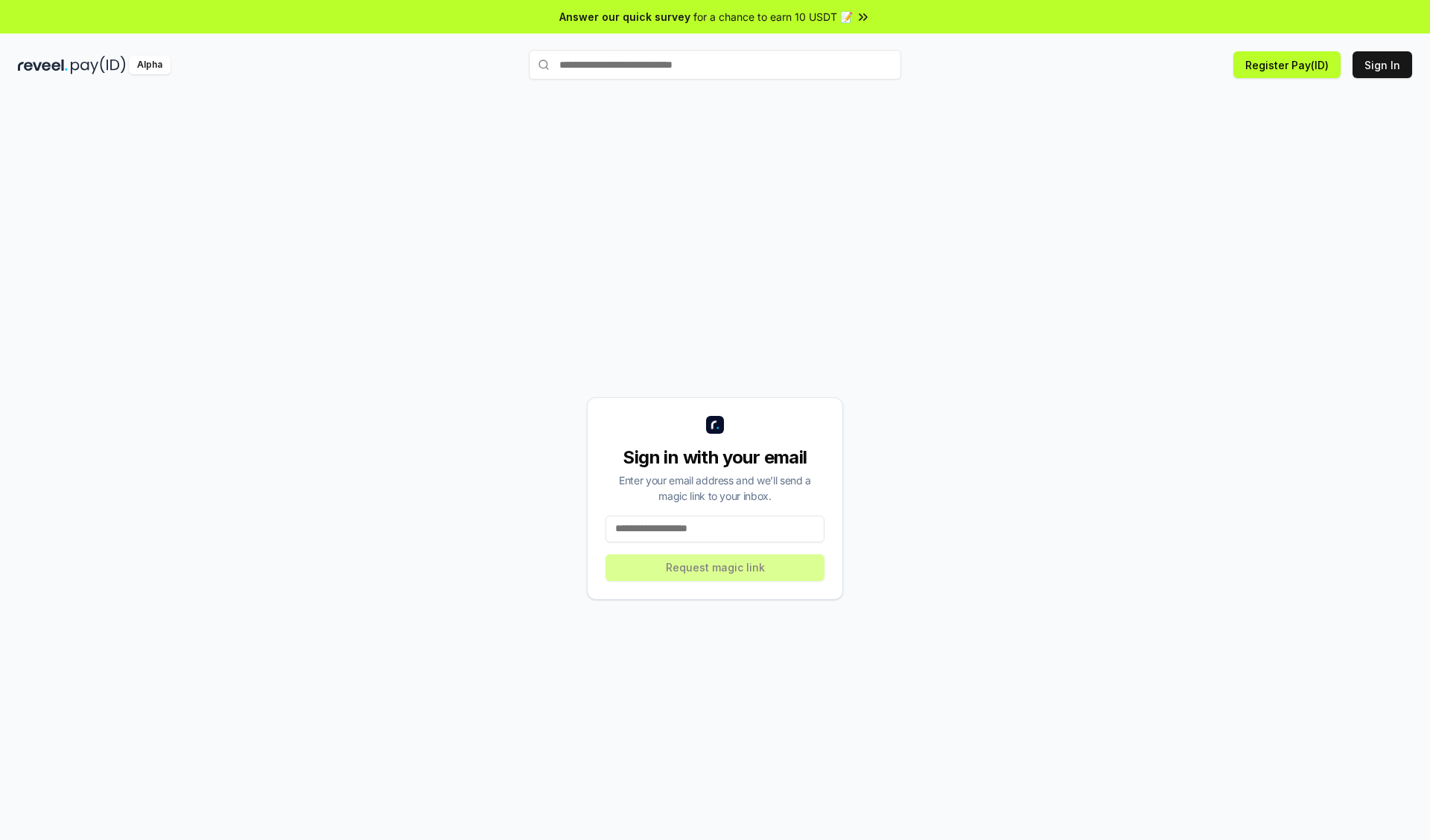 The width and height of the screenshot is (1430, 840). I want to click on button: Register Pay(ID), so click(1287, 64).